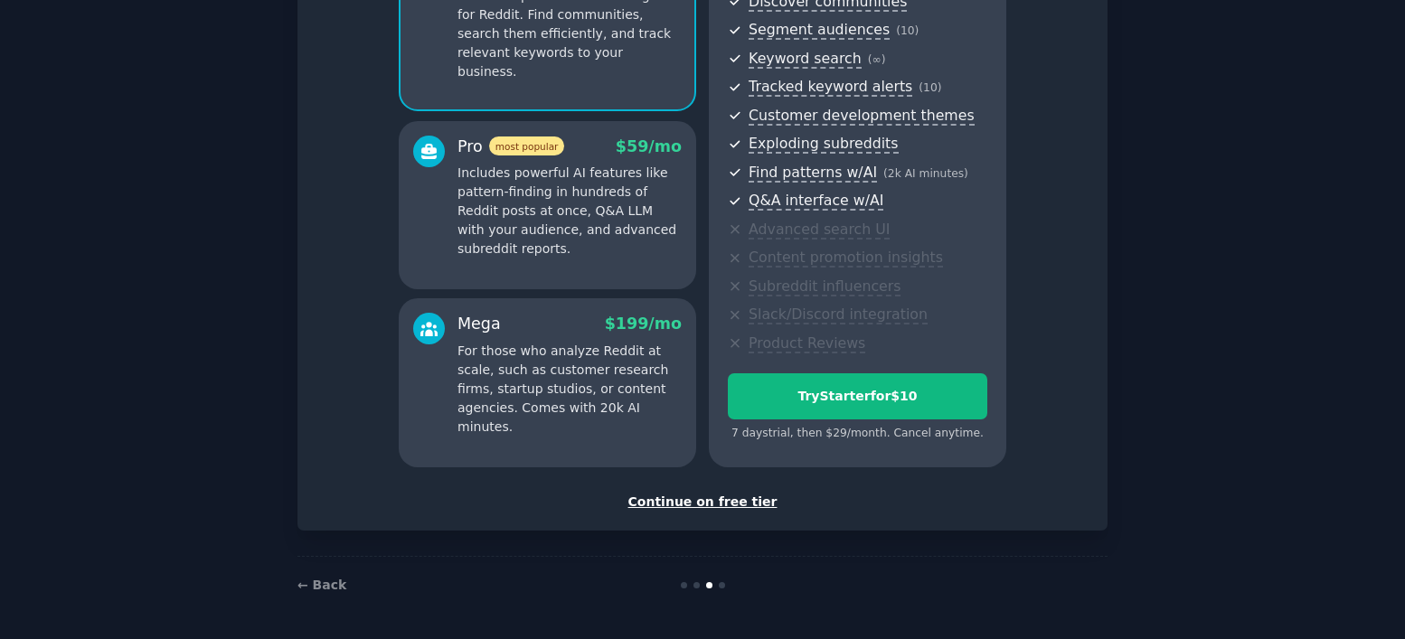 The width and height of the screenshot is (1405, 639). Describe the element at coordinates (805, 59) in the screenshot. I see `span: Keyword search` at that location.